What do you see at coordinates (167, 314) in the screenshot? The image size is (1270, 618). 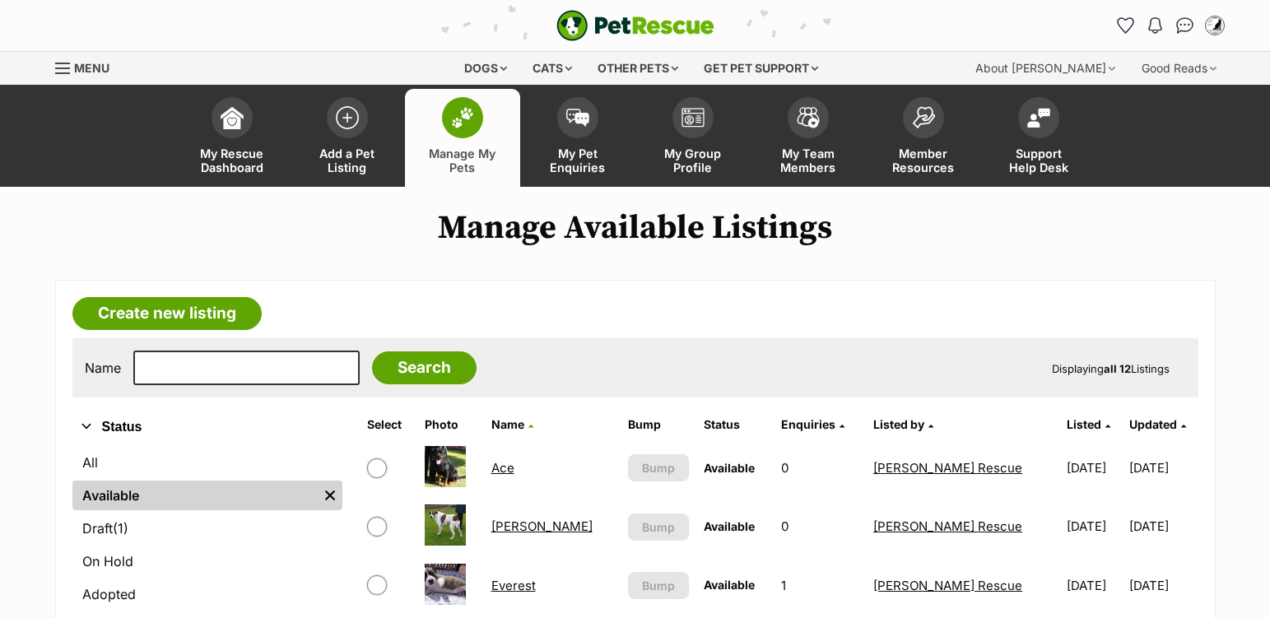 I see `a: Create new listing` at bounding box center [167, 314].